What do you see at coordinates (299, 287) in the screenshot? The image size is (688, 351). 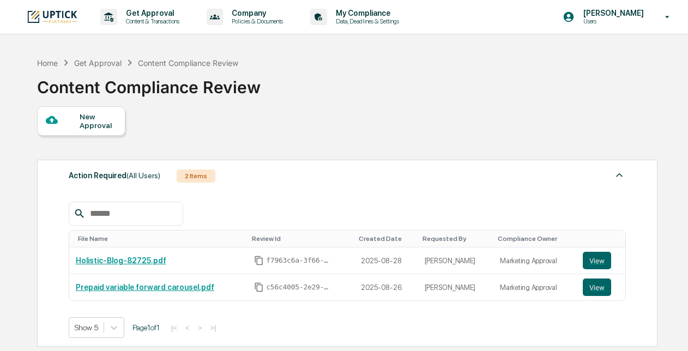 I see `span: c56c4005-2e29-476d-9498-0635c1b979c3` at bounding box center [299, 287].